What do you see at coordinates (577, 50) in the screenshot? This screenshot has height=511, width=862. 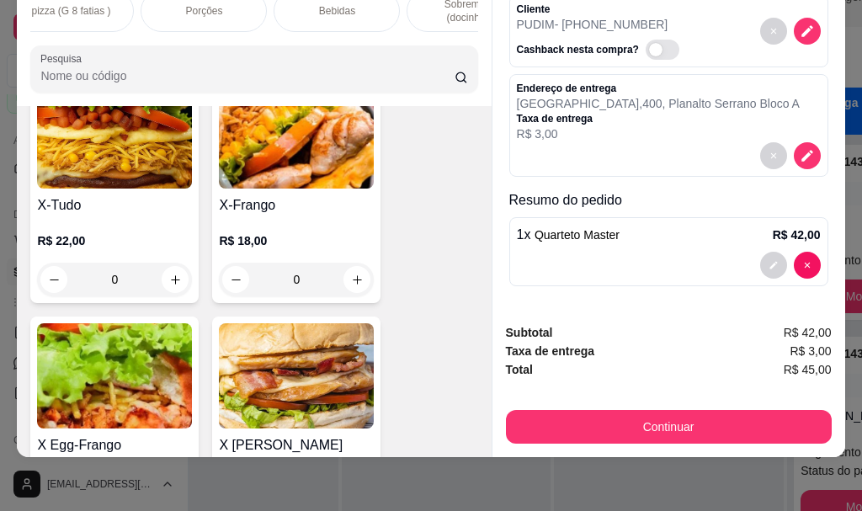 I see `p: Cashback nesta compra?` at bounding box center [577, 50].